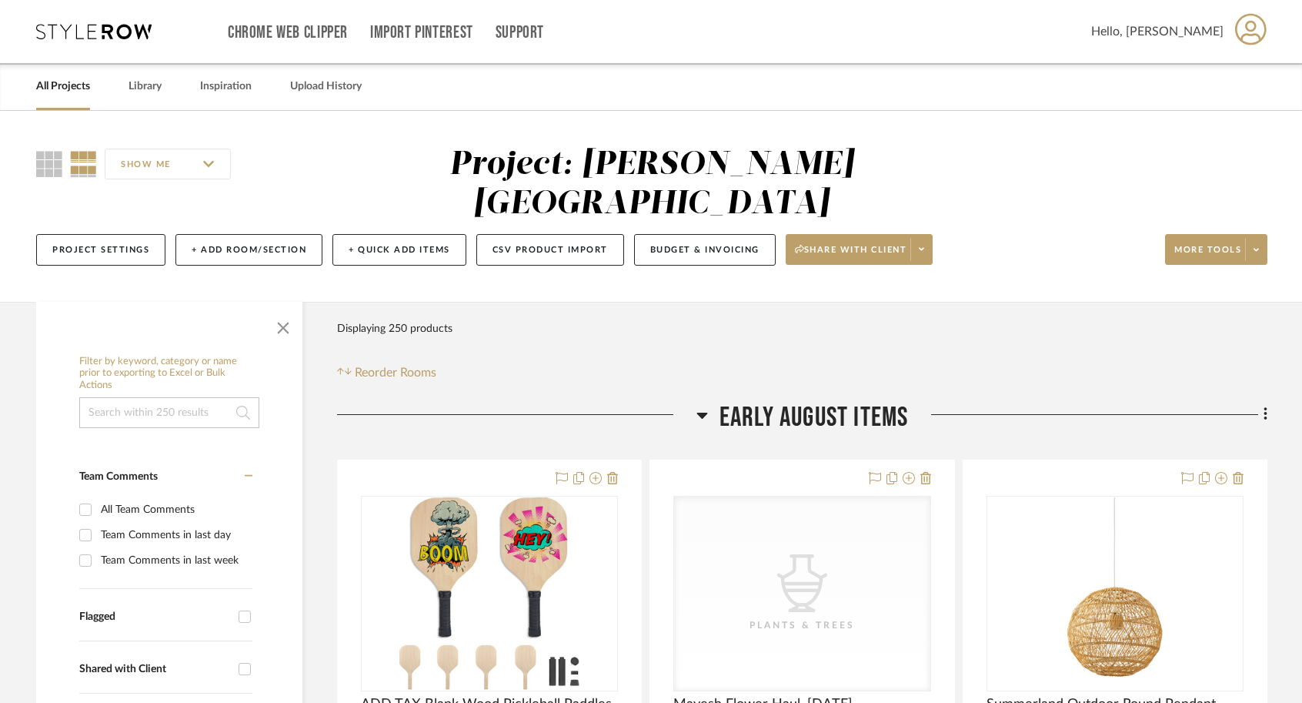 Image resolution: width=1302 pixels, height=703 pixels. What do you see at coordinates (155, 669) in the screenshot?
I see `div: Shared with Client` at bounding box center [155, 669].